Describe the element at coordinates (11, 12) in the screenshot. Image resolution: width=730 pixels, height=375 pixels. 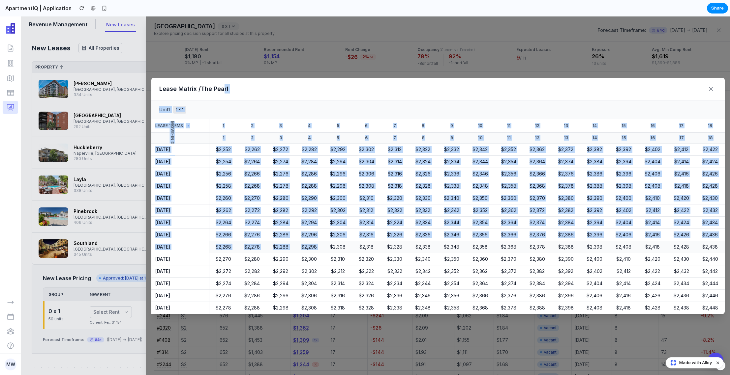
I see `img: Apartment IQ` at that location.